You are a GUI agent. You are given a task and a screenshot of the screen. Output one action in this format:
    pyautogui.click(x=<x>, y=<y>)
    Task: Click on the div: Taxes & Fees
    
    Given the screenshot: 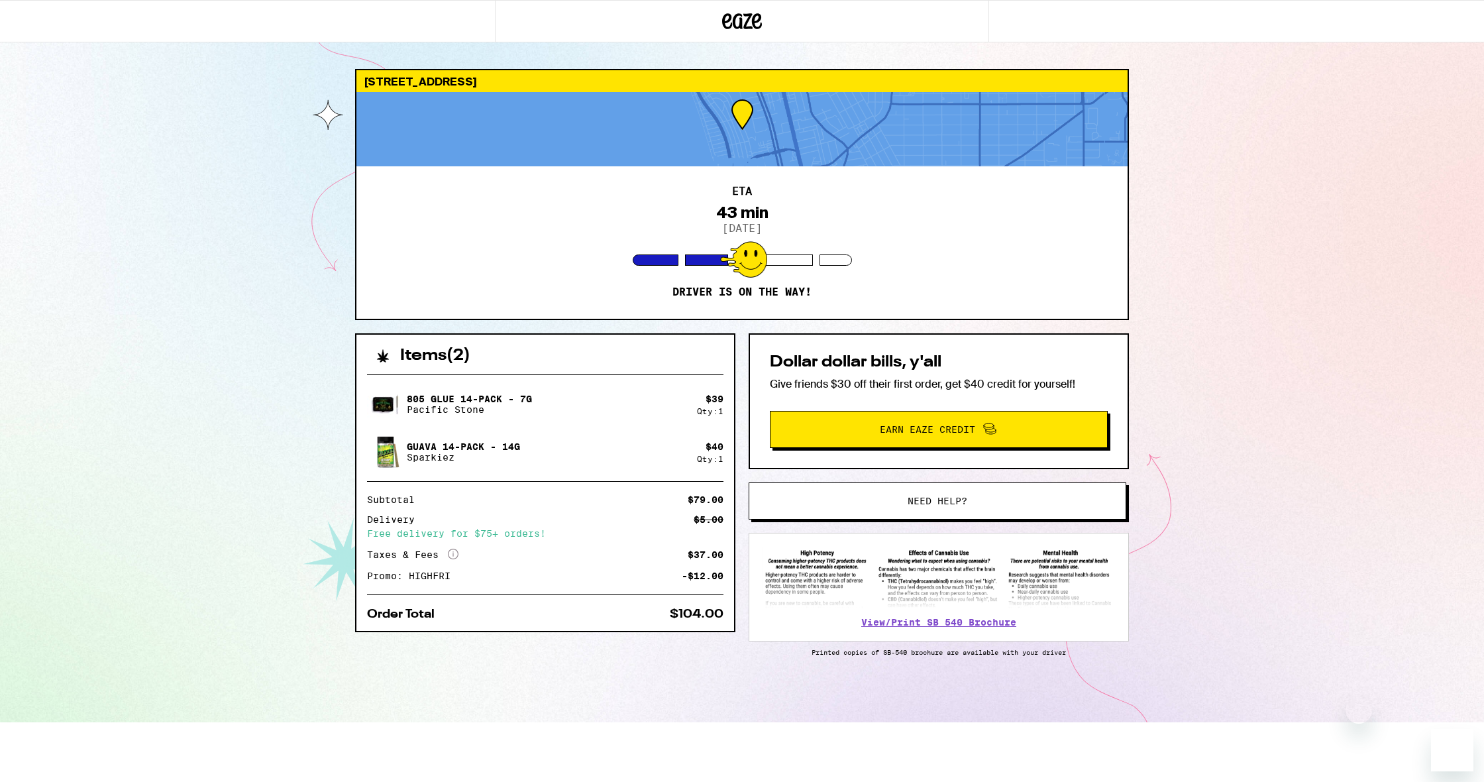 What is the action you would take?
    pyautogui.click(x=413, y=554)
    